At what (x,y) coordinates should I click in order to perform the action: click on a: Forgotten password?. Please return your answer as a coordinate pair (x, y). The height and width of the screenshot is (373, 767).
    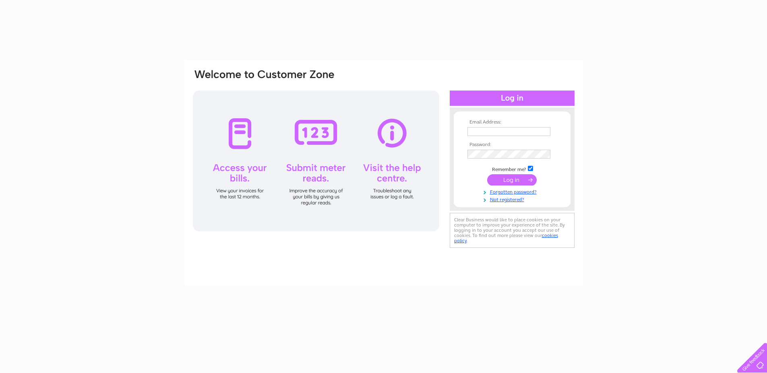
    Looking at the image, I should click on (513, 191).